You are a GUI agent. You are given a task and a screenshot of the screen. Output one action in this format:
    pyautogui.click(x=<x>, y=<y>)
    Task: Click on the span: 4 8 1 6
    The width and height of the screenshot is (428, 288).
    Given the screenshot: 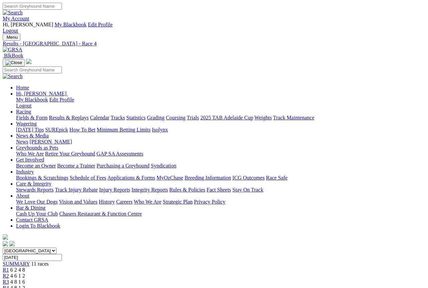 What is the action you would take?
    pyautogui.click(x=18, y=282)
    